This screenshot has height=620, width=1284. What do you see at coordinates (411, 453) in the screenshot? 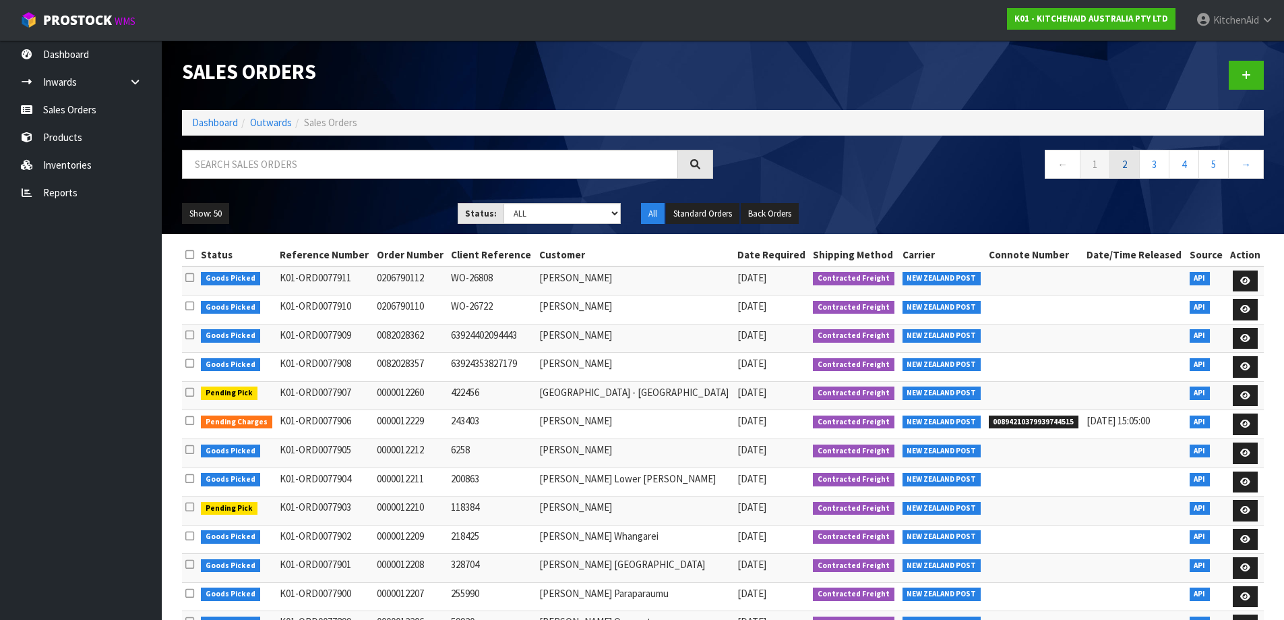
I see `td: 0000012212` at bounding box center [411, 453].